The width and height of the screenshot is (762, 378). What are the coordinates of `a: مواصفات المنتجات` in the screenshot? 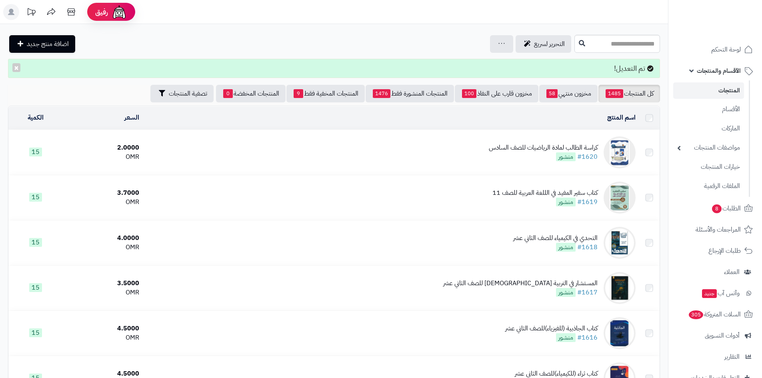 It's located at (708, 148).